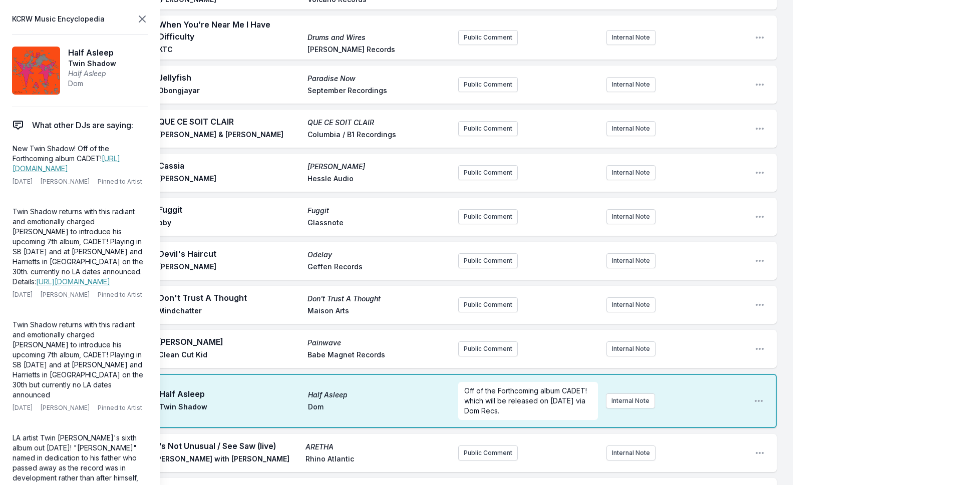  I want to click on span: Hessle Audio, so click(379, 180).